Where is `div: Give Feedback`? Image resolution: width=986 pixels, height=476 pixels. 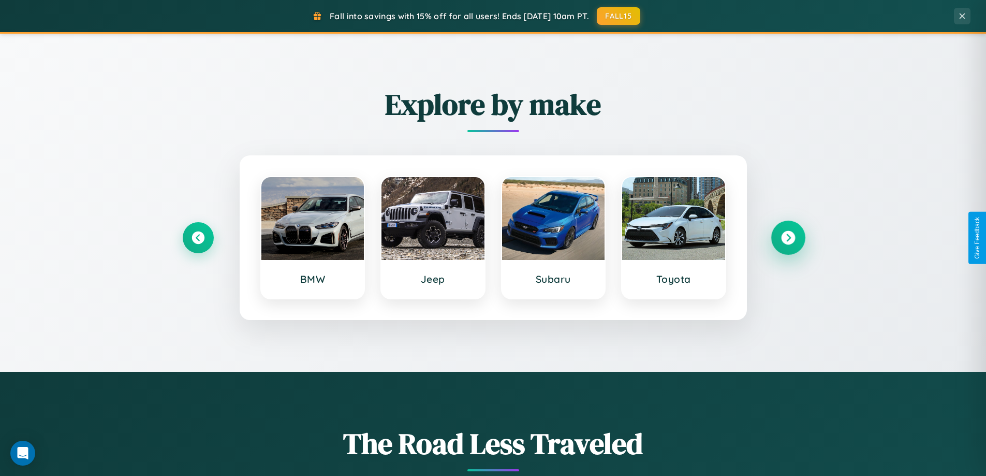 div: Give Feedback is located at coordinates (977, 238).